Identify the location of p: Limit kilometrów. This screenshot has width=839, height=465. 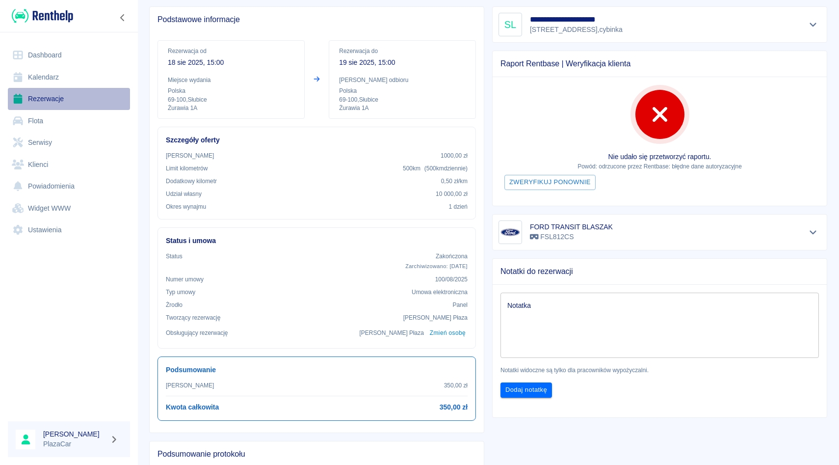
(187, 168).